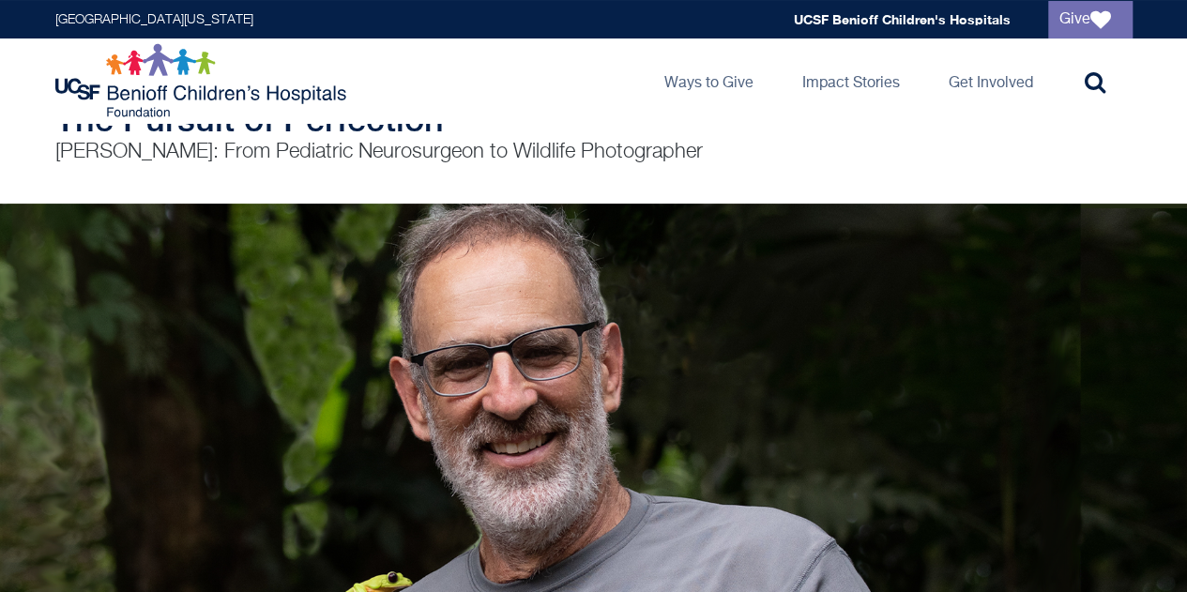 The width and height of the screenshot is (1187, 592). Describe the element at coordinates (709, 81) in the screenshot. I see `a: Ways to Give` at that location.